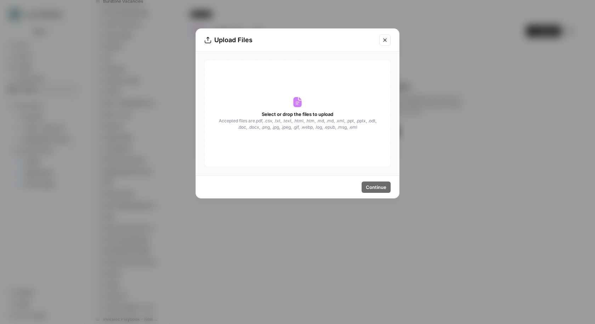 The image size is (595, 324). What do you see at coordinates (290, 40) in the screenshot?
I see `div: Upload Files` at bounding box center [290, 40].